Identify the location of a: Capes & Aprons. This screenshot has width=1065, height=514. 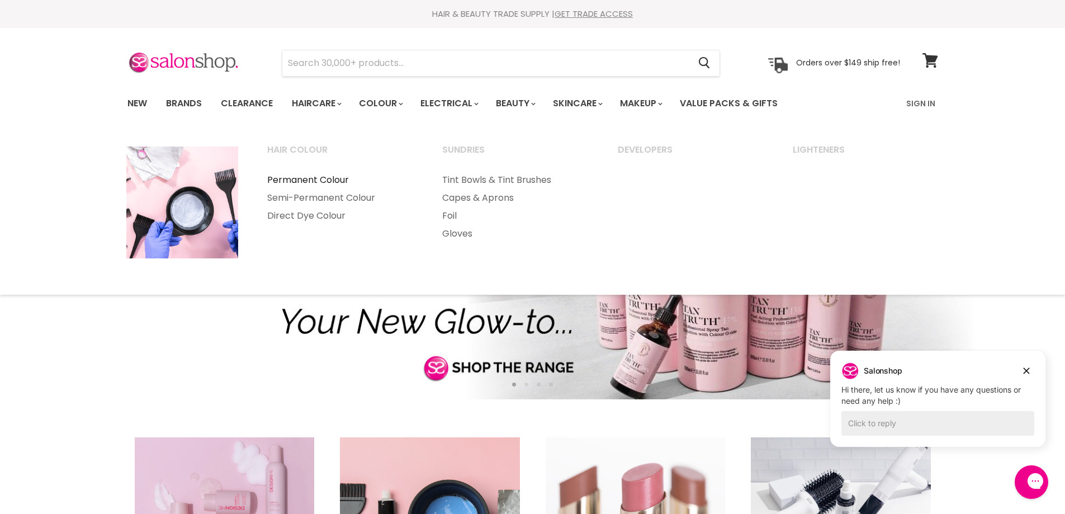
(515, 198).